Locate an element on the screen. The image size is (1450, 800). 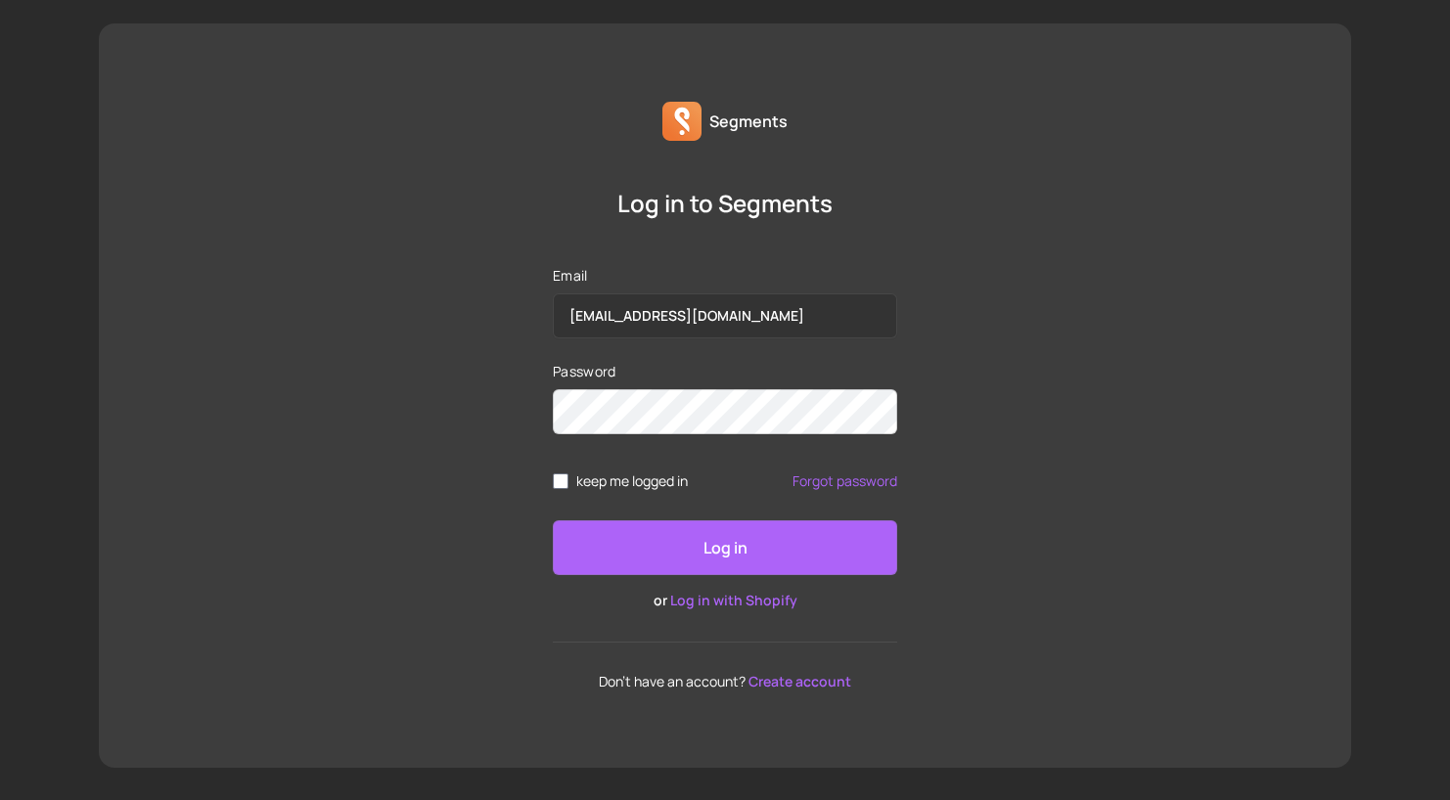
input: remember me is located at coordinates (561, 481).